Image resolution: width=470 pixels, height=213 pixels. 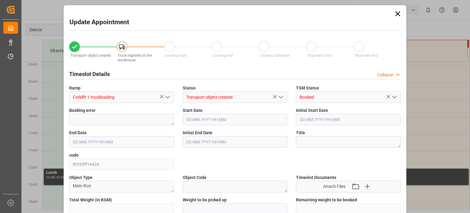 What do you see at coordinates (274, 55) in the screenshot?
I see `span: Loading complete` at bounding box center [274, 55].